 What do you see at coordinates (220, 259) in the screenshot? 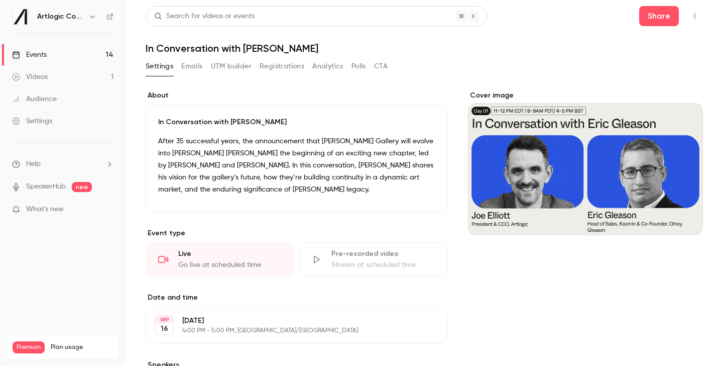
I see `div: LiveGo live at scheduled time` at bounding box center [220, 259].